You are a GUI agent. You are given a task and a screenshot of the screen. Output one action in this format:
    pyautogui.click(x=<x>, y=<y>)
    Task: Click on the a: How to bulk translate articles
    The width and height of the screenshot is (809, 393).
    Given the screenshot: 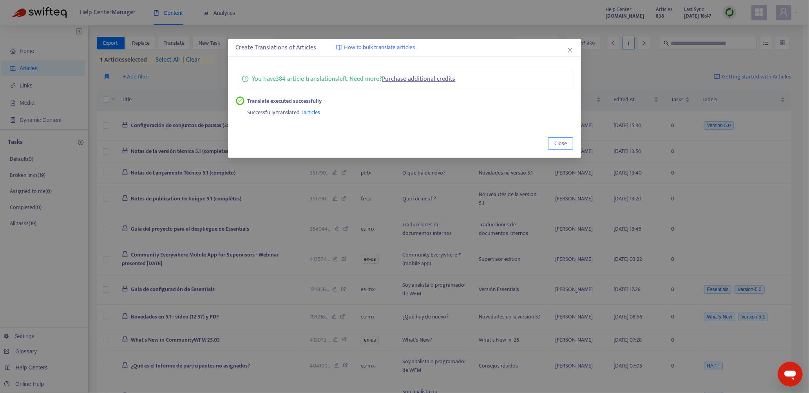 What is the action you would take?
    pyautogui.click(x=376, y=47)
    